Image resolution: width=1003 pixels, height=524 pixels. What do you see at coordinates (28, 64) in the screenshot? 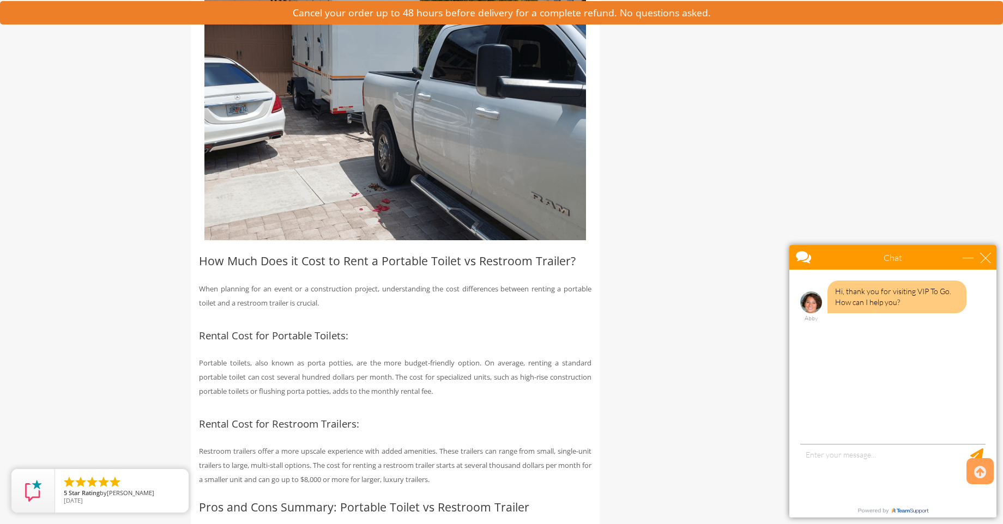
I see `img: Abby avatar image.` at bounding box center [28, 64].